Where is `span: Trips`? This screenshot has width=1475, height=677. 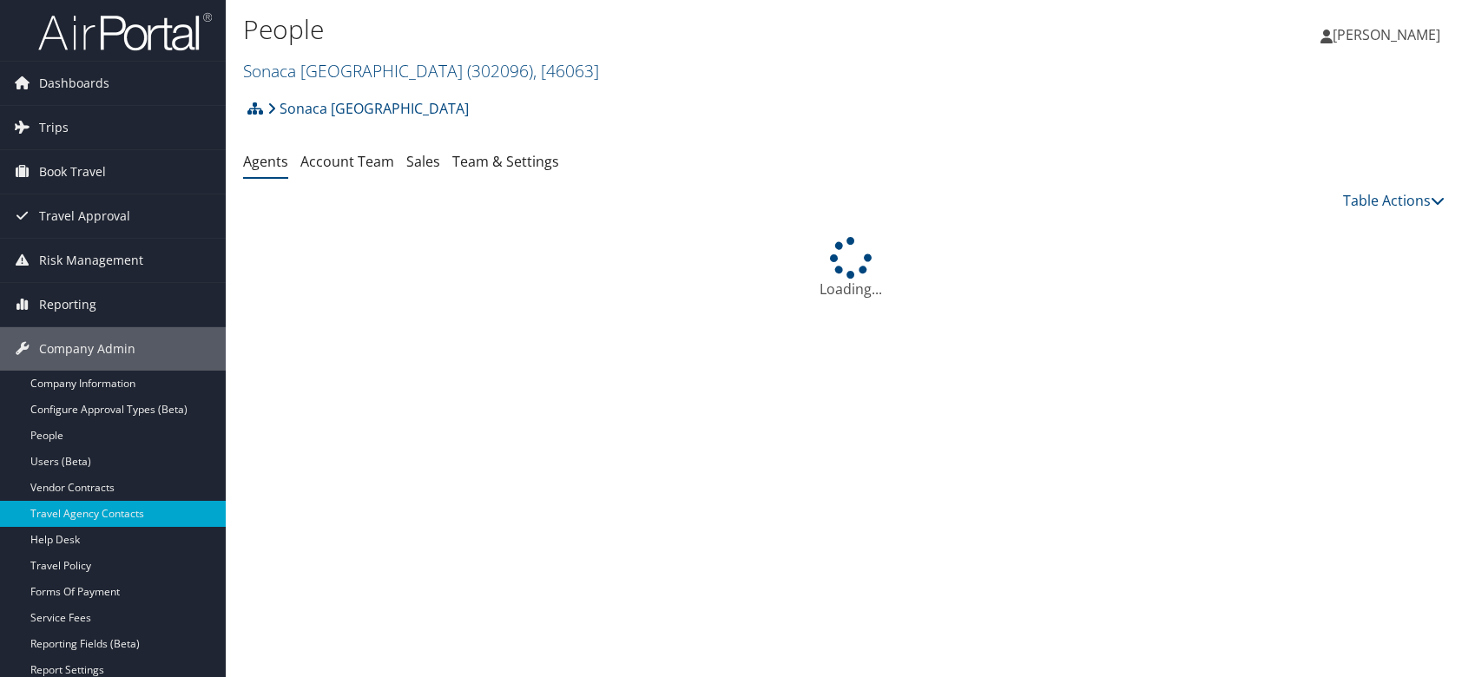 span: Trips is located at coordinates (54, 128).